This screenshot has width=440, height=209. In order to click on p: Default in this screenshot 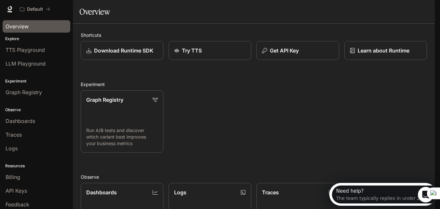, I will do `click(35, 9)`.